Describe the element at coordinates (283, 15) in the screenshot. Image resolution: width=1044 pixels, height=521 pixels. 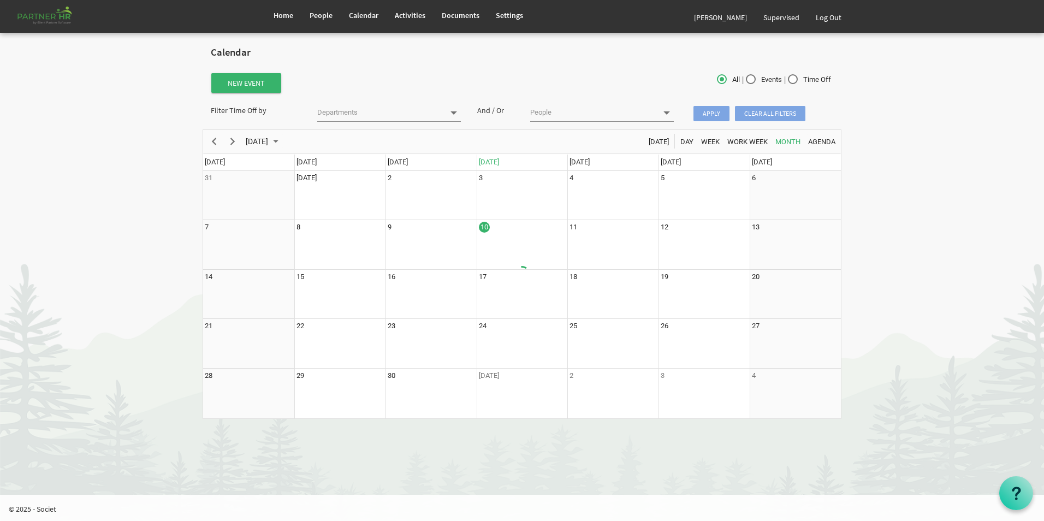
I see `span: Home` at that location.